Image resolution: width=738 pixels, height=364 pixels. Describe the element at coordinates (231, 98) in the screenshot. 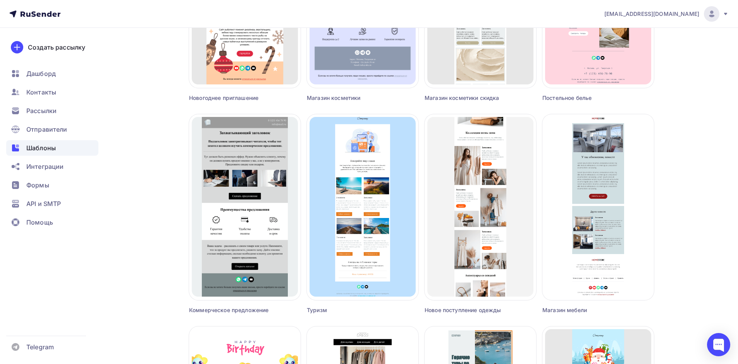

I see `div: Новогоднее приглашение` at that location.